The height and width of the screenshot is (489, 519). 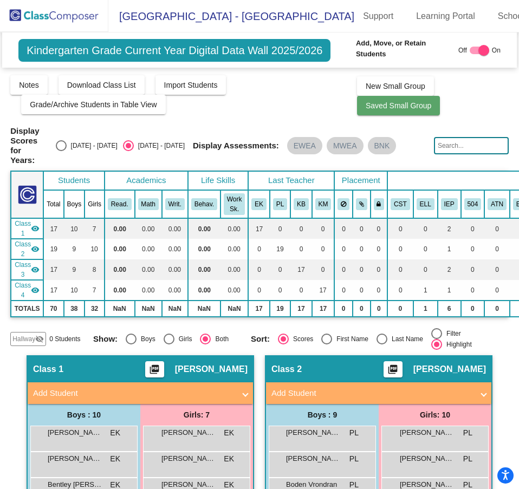 What do you see at coordinates (379, 393) in the screenshot?
I see `mat-expansion-panel-header: Add Student` at bounding box center [379, 393].